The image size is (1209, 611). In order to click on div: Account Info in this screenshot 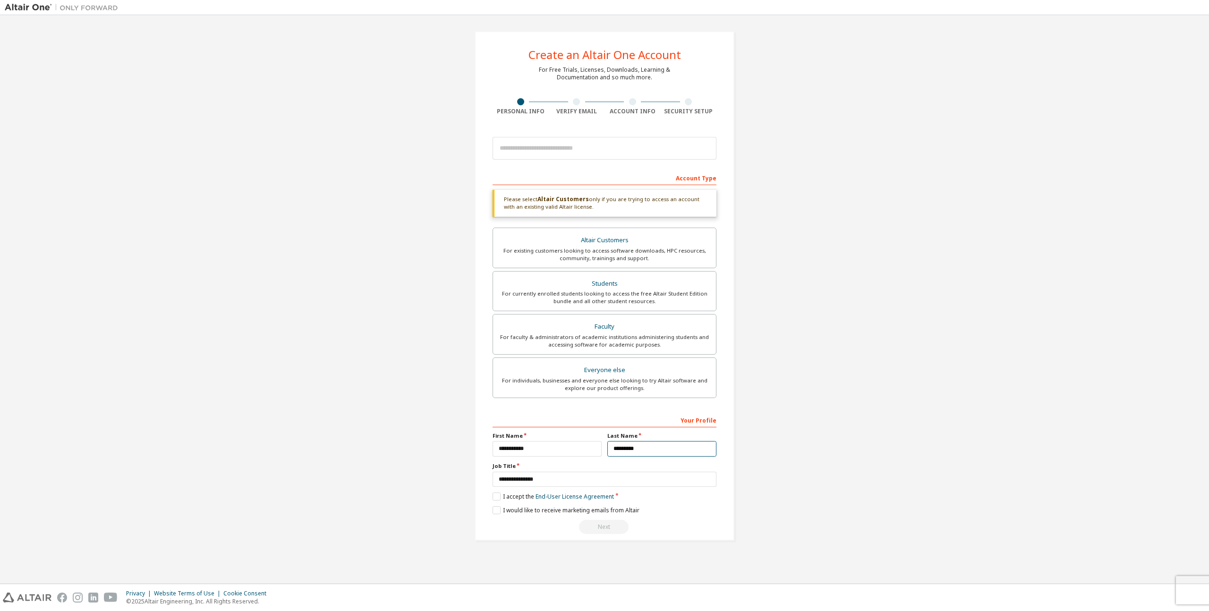, I will do `click(633, 111)`.